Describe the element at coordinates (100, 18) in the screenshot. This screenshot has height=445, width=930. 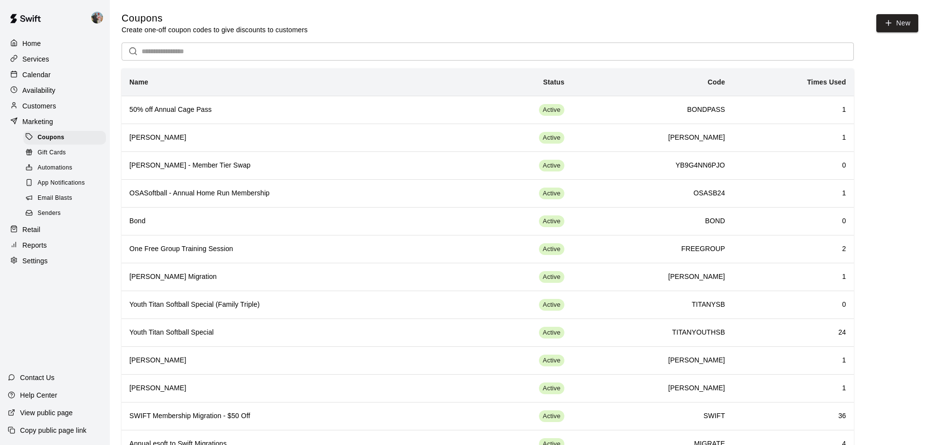
I see `div: Matt Minahan` at that location.